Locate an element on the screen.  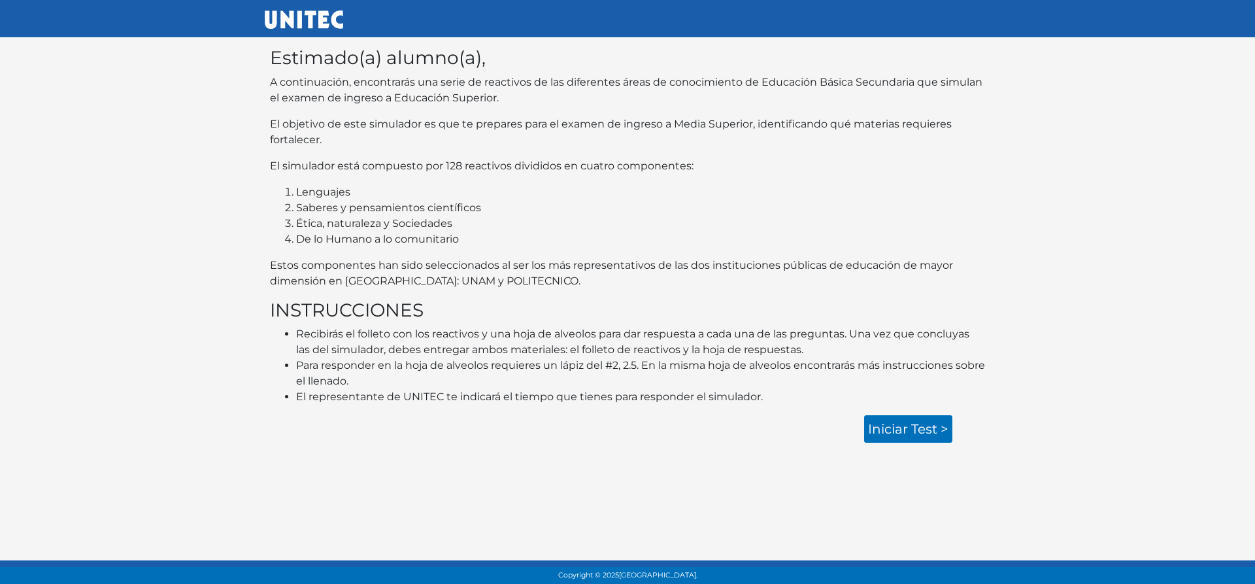
li: Para responder en la hoja de alveolos requieres un lápiz del #2, 2.5. En la misma hoja de alveolo... is located at coordinates (641, 373).